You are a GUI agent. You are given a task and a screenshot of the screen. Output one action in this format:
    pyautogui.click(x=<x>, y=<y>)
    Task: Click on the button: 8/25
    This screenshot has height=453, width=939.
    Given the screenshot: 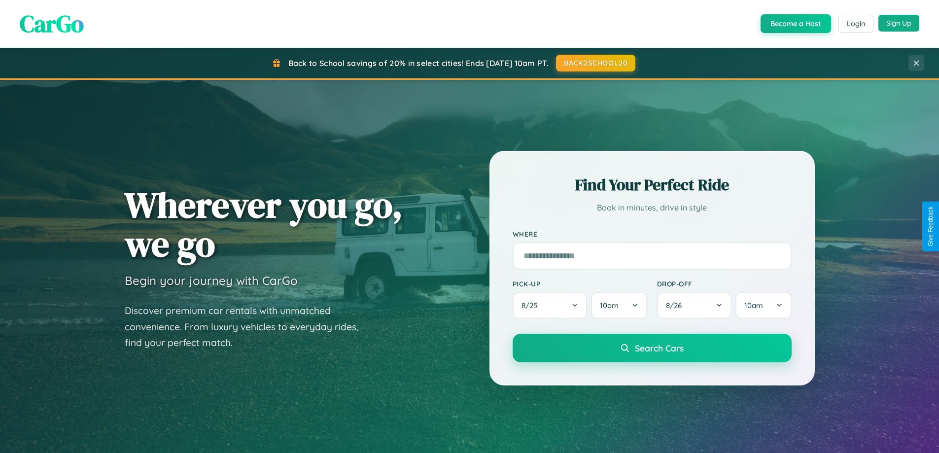 What is the action you would take?
    pyautogui.click(x=550, y=305)
    